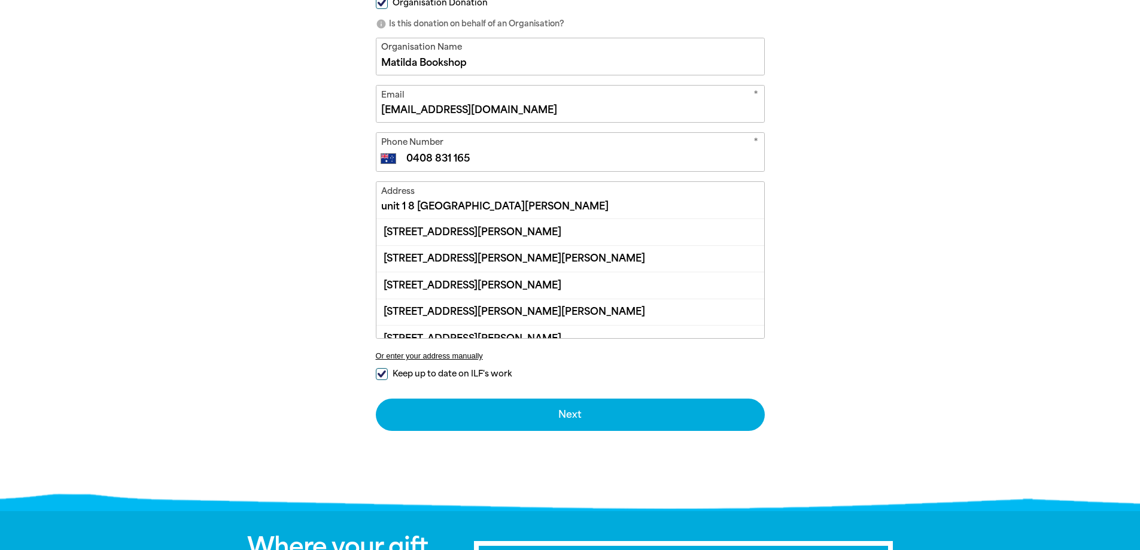 This screenshot has width=1140, height=550. Describe the element at coordinates (452, 373) in the screenshot. I see `span: Keep up to date on ILF's work` at that location.